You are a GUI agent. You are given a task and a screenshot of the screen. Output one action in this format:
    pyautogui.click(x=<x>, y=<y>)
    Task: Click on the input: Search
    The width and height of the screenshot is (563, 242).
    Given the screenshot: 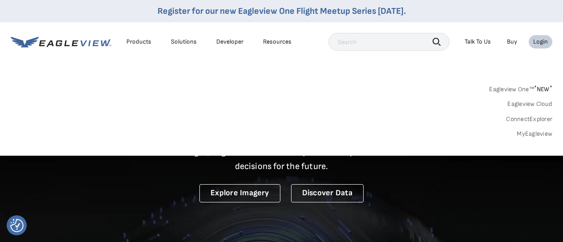 What is the action you would take?
    pyautogui.click(x=389, y=42)
    